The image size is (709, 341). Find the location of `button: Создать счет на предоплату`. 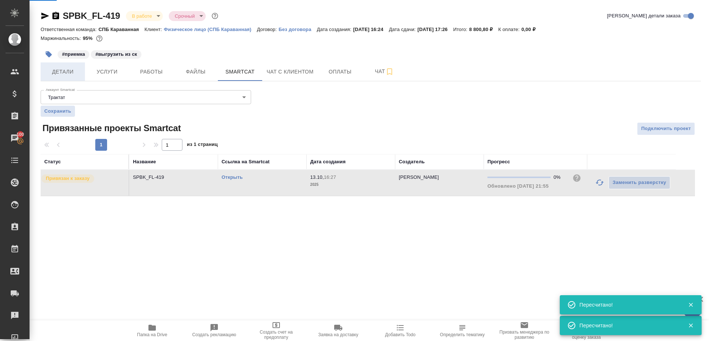

button: Создать счет на предоплату is located at coordinates (276, 330).